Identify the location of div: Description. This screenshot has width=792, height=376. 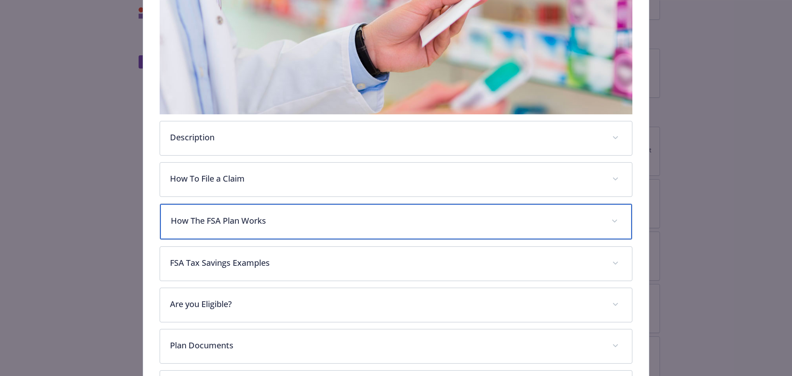
(396, 138).